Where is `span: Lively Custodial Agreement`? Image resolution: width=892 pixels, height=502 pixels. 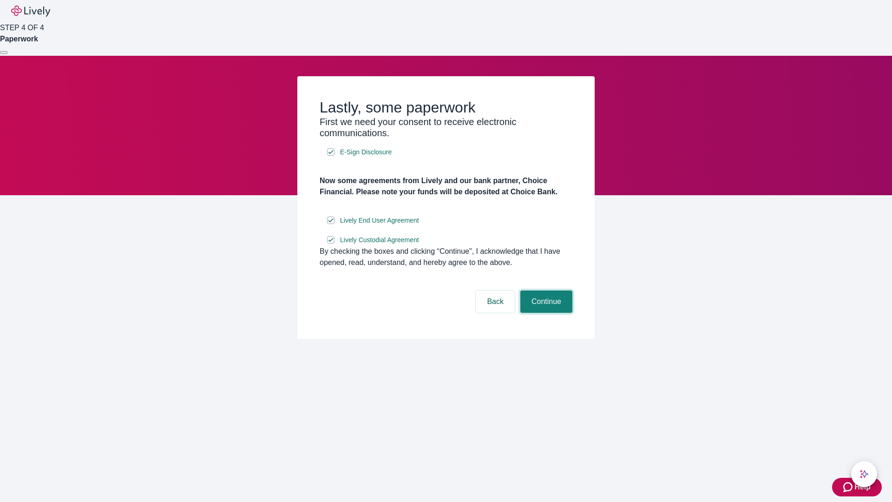 span: Lively Custodial Agreement is located at coordinates (380, 240).